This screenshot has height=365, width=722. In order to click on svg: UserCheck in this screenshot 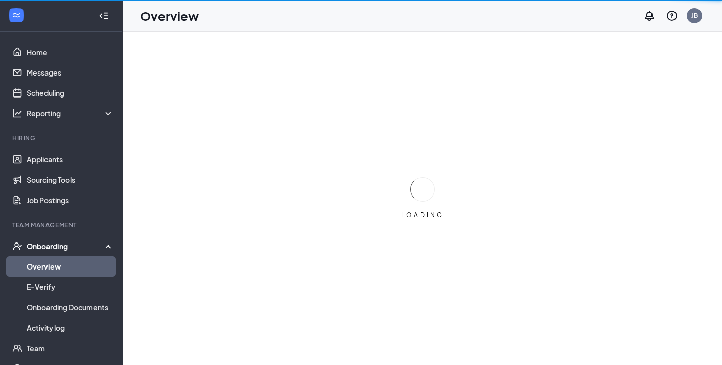, I will do `click(17, 246)`.